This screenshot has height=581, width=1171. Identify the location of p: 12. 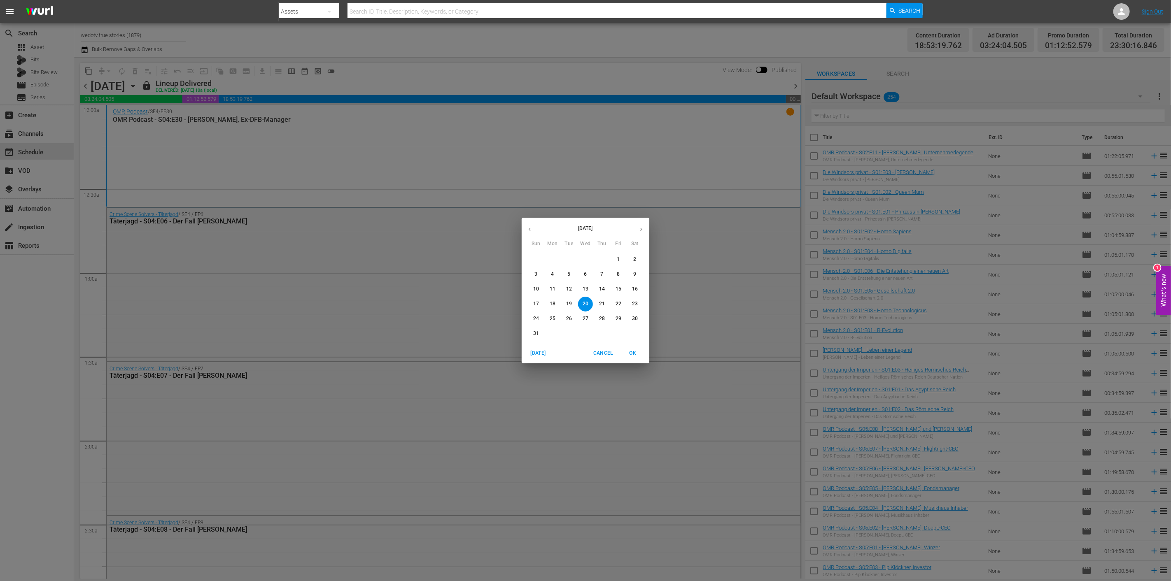
(569, 289).